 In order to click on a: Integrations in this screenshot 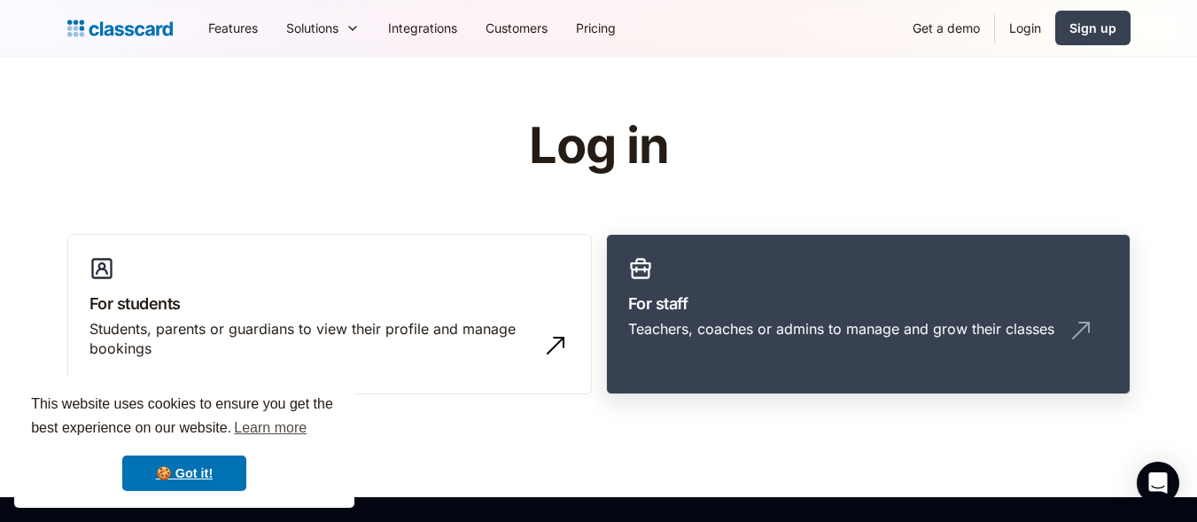, I will do `click(423, 27)`.